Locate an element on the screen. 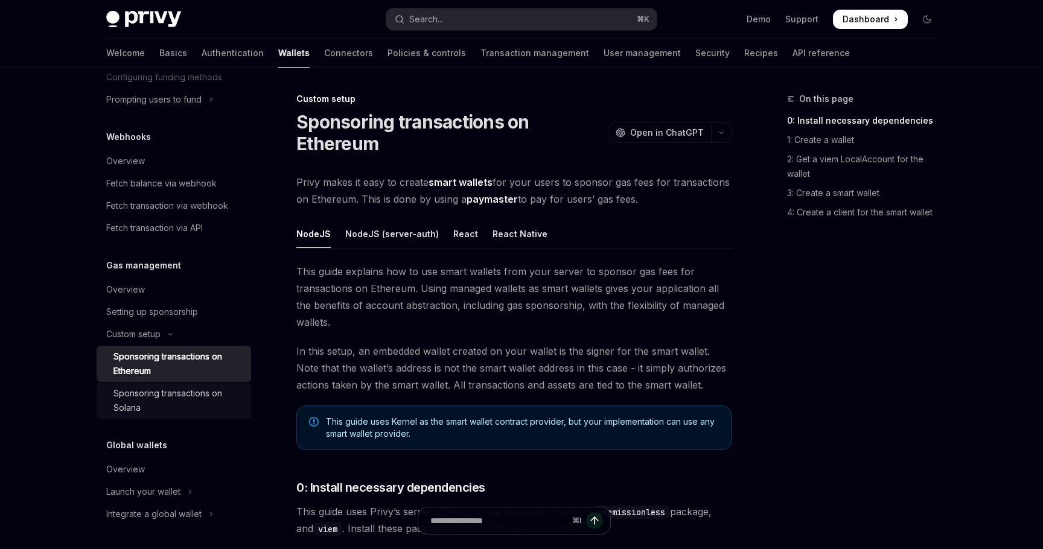 The height and width of the screenshot is (549, 1043). a: Sponsoring transactions on Solana is located at coordinates (174, 401).